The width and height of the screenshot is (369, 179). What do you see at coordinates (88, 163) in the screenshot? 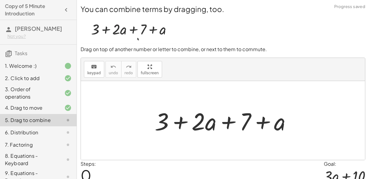
I see `label: Steps:` at bounding box center [88, 163].